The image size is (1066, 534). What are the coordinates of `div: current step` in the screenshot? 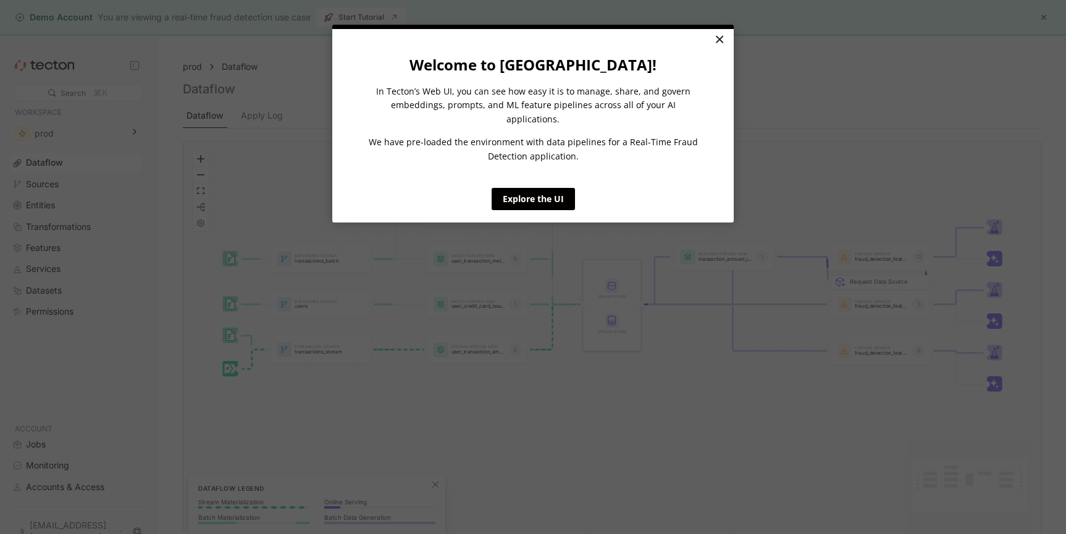 It's located at (533, 27).